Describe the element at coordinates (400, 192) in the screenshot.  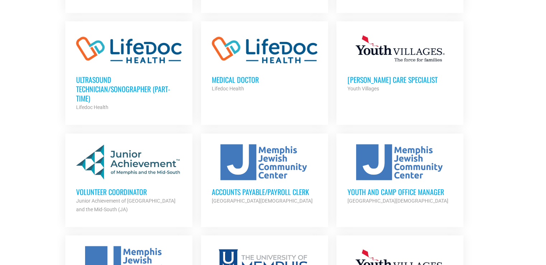
I see `h3: Youth and Camp Office Manager` at that location.